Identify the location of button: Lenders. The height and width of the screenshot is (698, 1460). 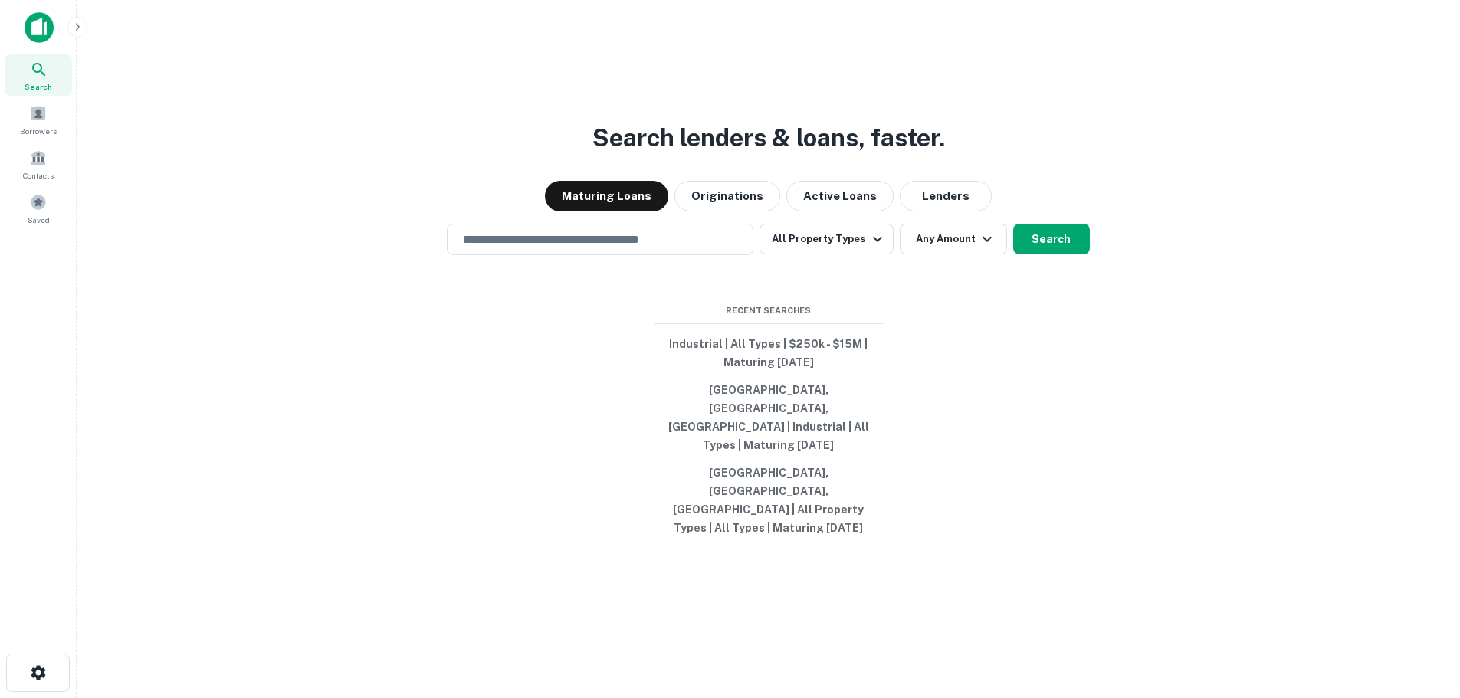
(946, 196).